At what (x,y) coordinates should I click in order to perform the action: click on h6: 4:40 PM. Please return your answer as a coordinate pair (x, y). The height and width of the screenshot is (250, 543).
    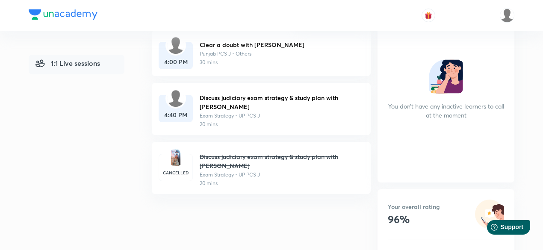
    Looking at the image, I should click on (176, 115).